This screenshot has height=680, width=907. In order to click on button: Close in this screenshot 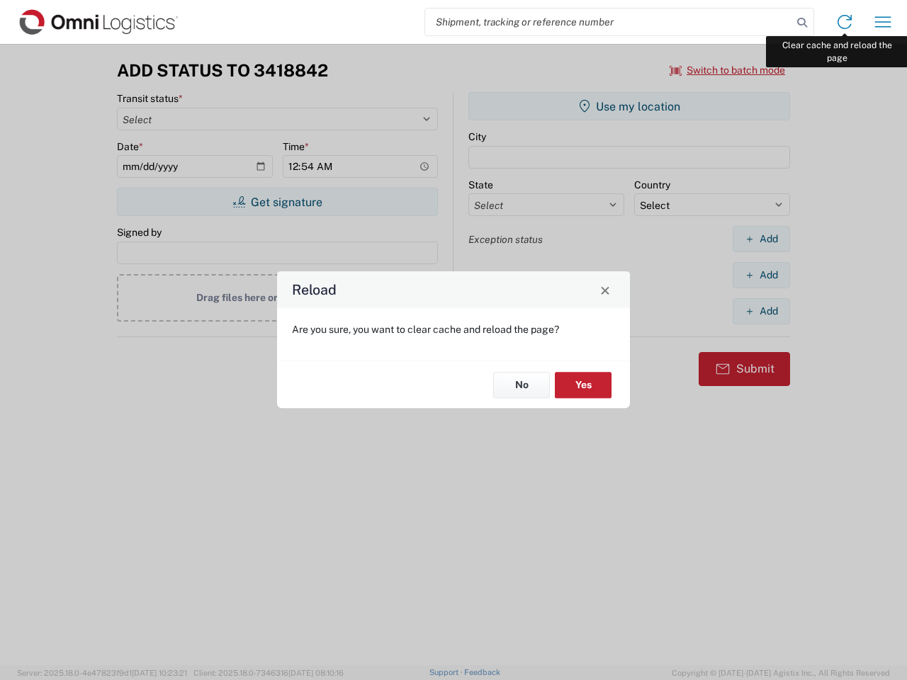, I will do `click(605, 290)`.